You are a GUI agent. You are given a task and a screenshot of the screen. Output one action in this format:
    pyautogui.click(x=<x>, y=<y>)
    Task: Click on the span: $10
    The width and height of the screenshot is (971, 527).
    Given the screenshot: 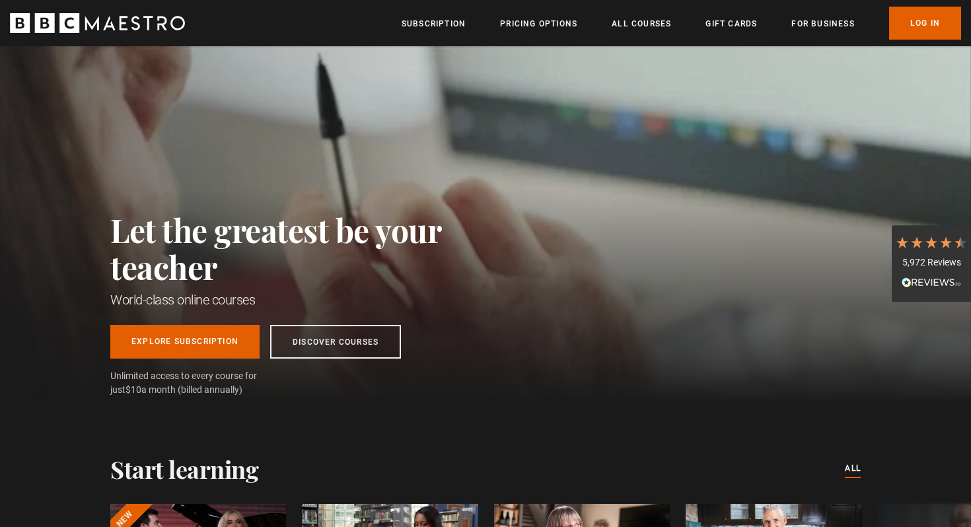 What is the action you would take?
    pyautogui.click(x=133, y=390)
    